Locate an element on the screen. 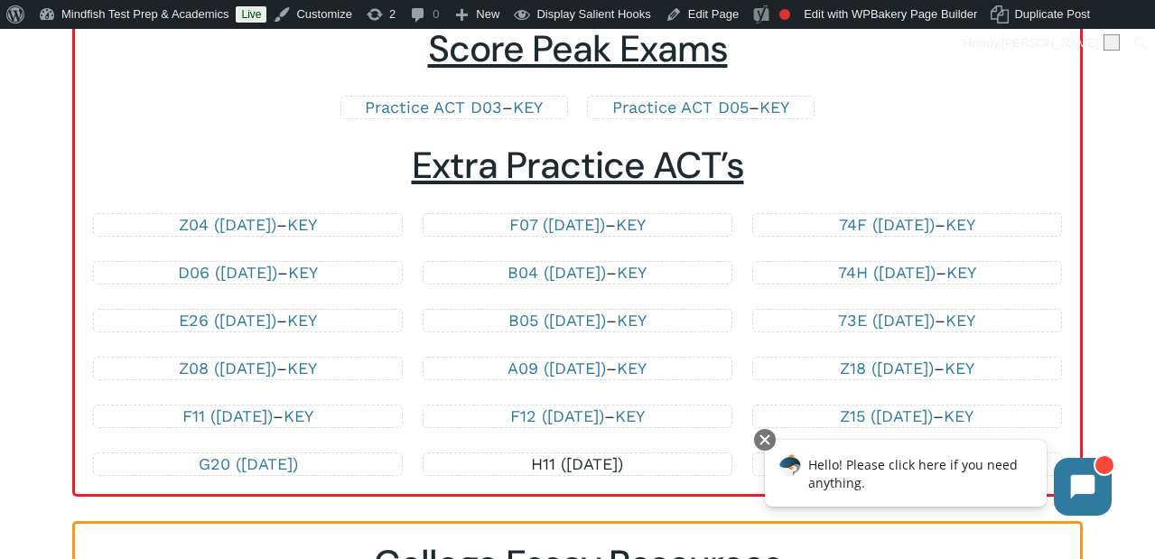 The width and height of the screenshot is (1155, 559). span: Hello! Please click here if you need anything. is located at coordinates (167, 48).